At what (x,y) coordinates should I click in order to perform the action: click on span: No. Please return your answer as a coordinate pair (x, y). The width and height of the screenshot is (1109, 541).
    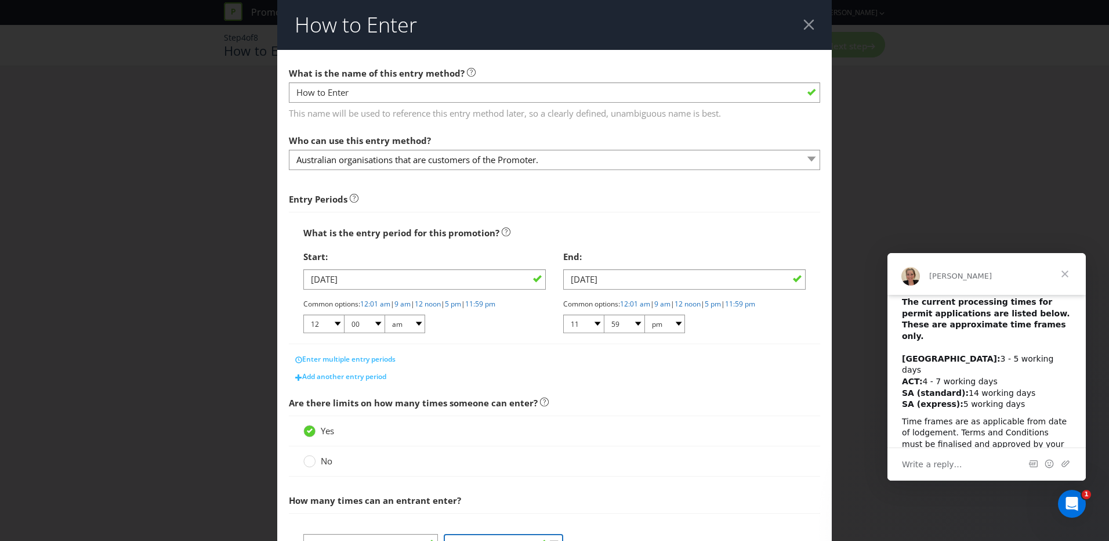
    Looking at the image, I should click on (327, 461).